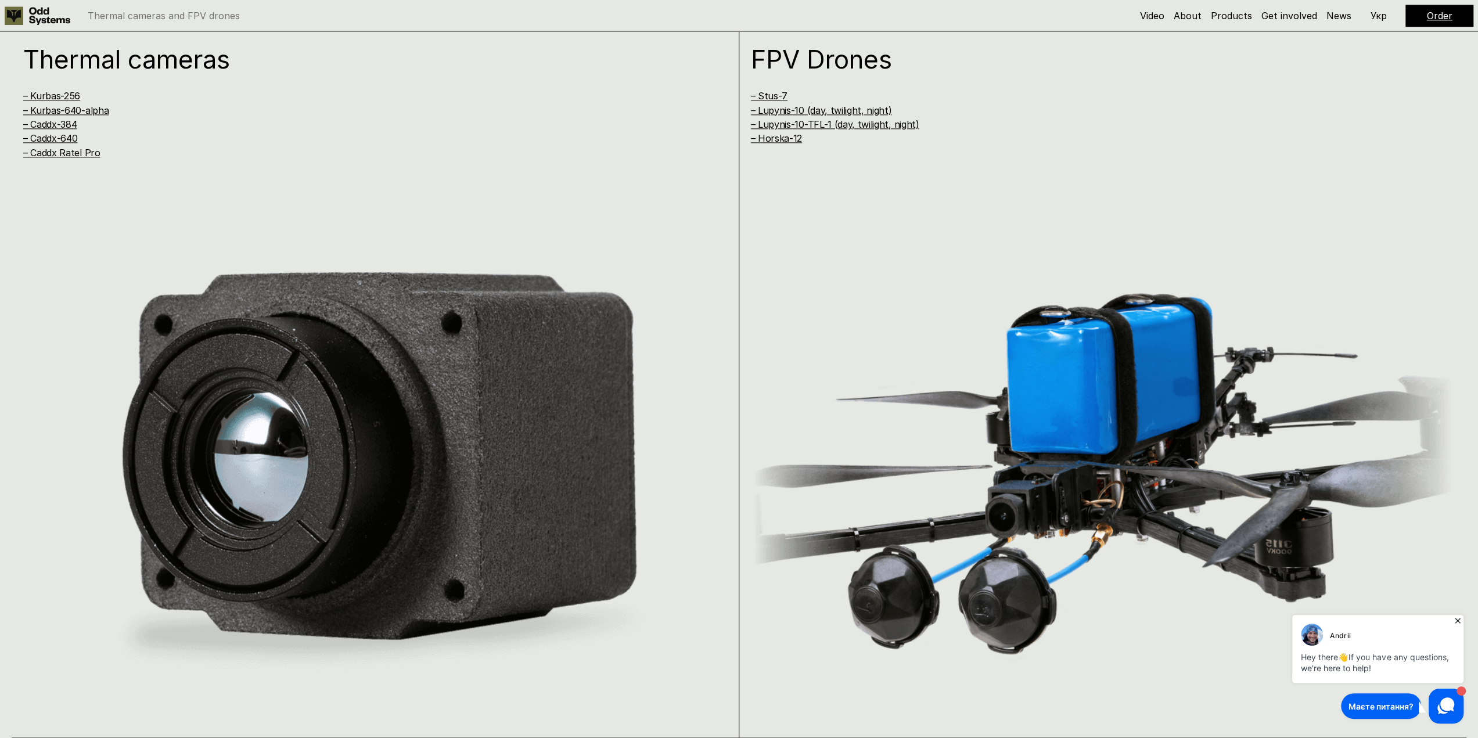 The height and width of the screenshot is (738, 1478). Describe the element at coordinates (66, 110) in the screenshot. I see `a: – Kurbas-640-alpha` at that location.